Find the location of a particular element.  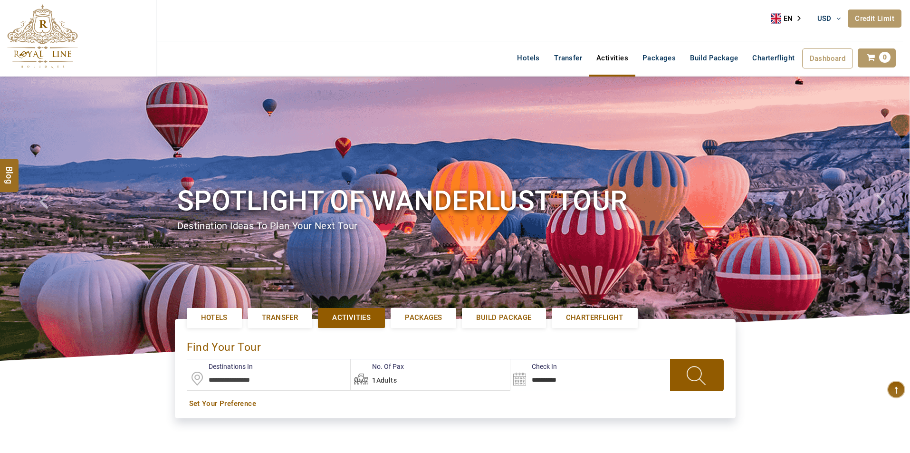

span: Blog is located at coordinates (10, 170).